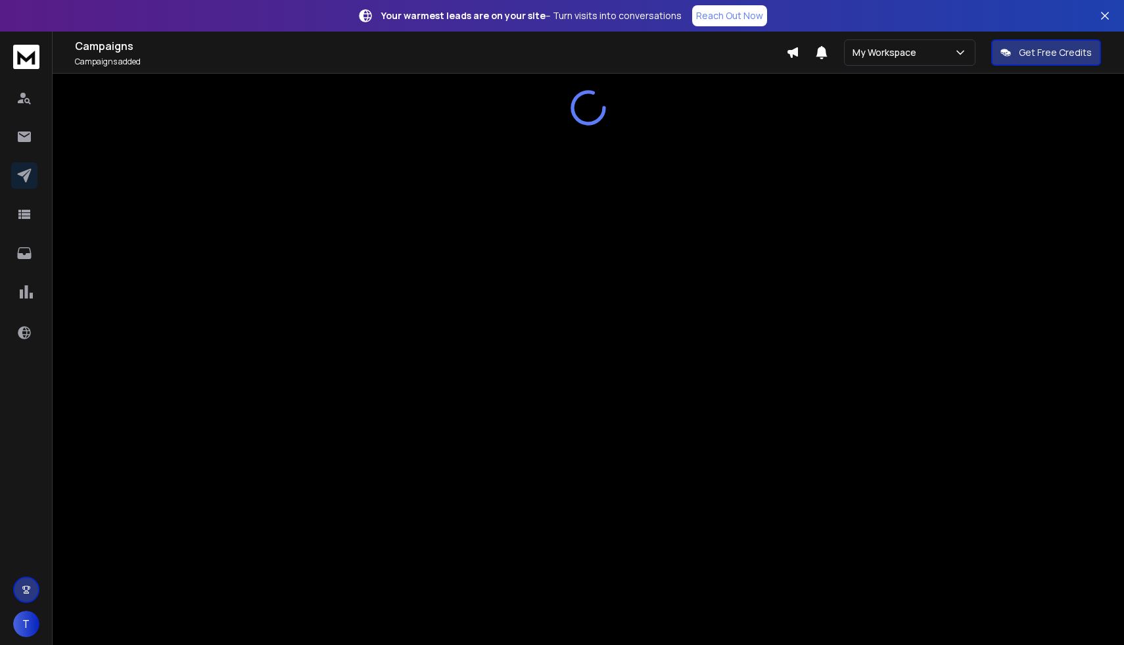 Image resolution: width=1124 pixels, height=645 pixels. I want to click on p: Campaigns added, so click(431, 62).